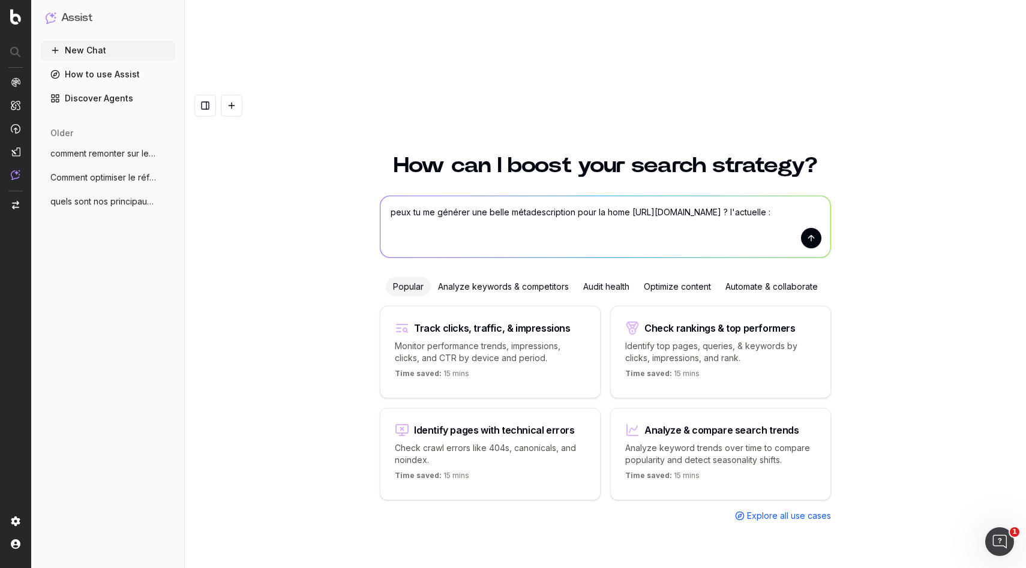  What do you see at coordinates (16, 205) in the screenshot?
I see `img: Switch project` at bounding box center [16, 205].